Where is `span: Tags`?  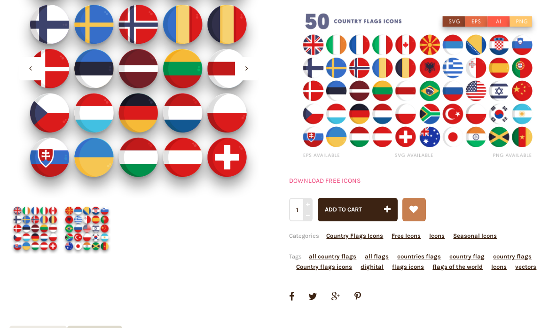 span: Tags is located at coordinates (412, 261).